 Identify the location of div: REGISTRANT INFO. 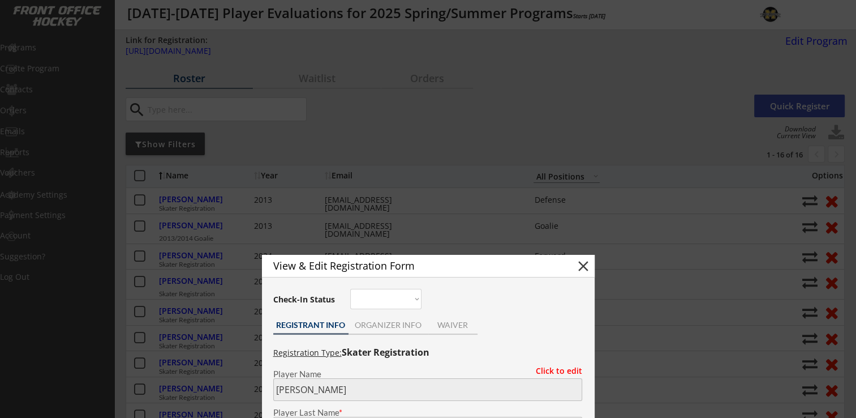
(311, 325).